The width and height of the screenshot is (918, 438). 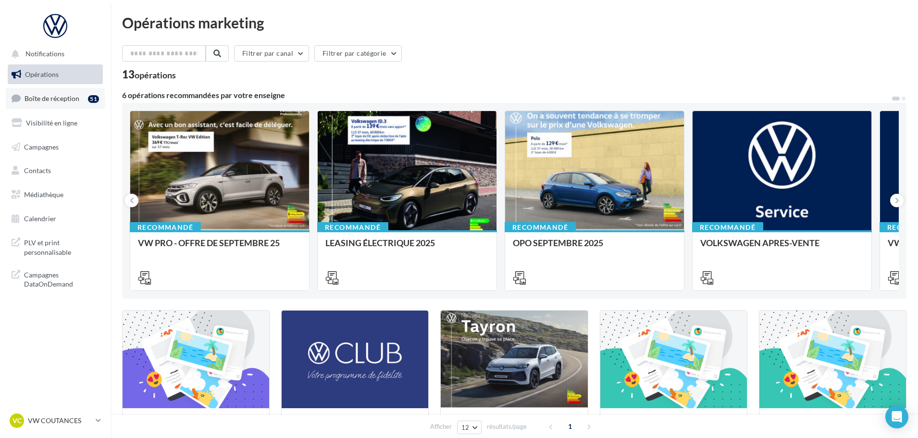 I want to click on a: Contacts, so click(x=55, y=171).